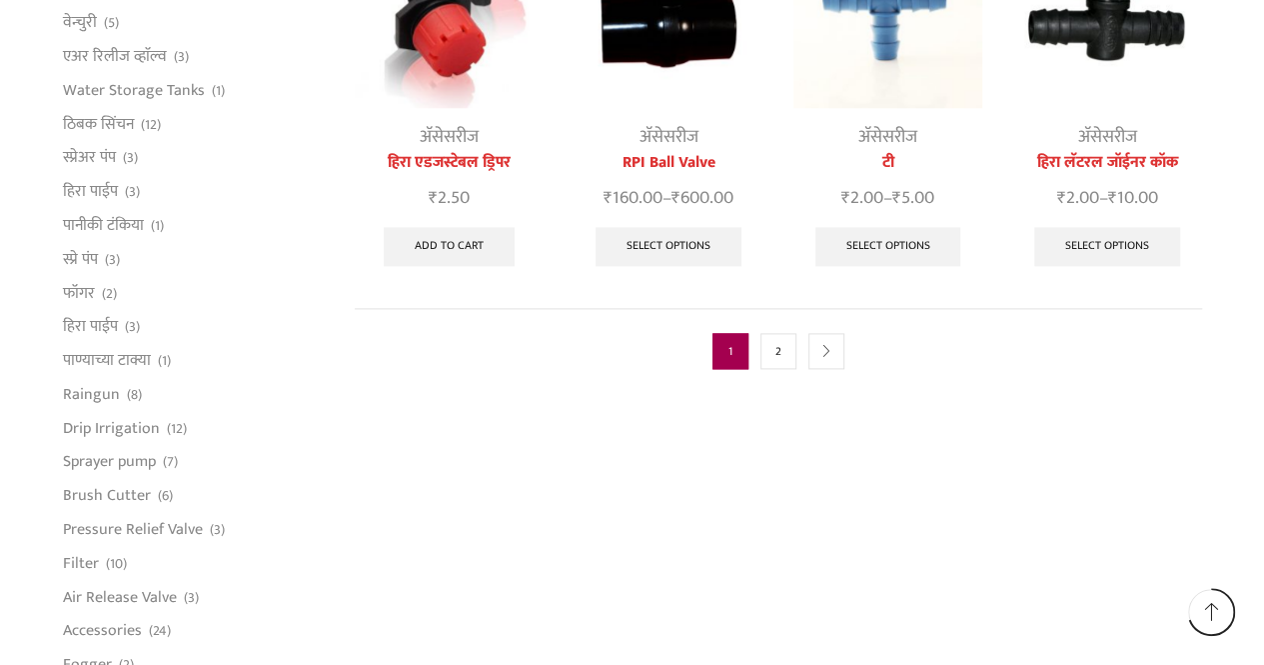  What do you see at coordinates (111, 23) in the screenshot?
I see `span: (5)` at bounding box center [111, 23].